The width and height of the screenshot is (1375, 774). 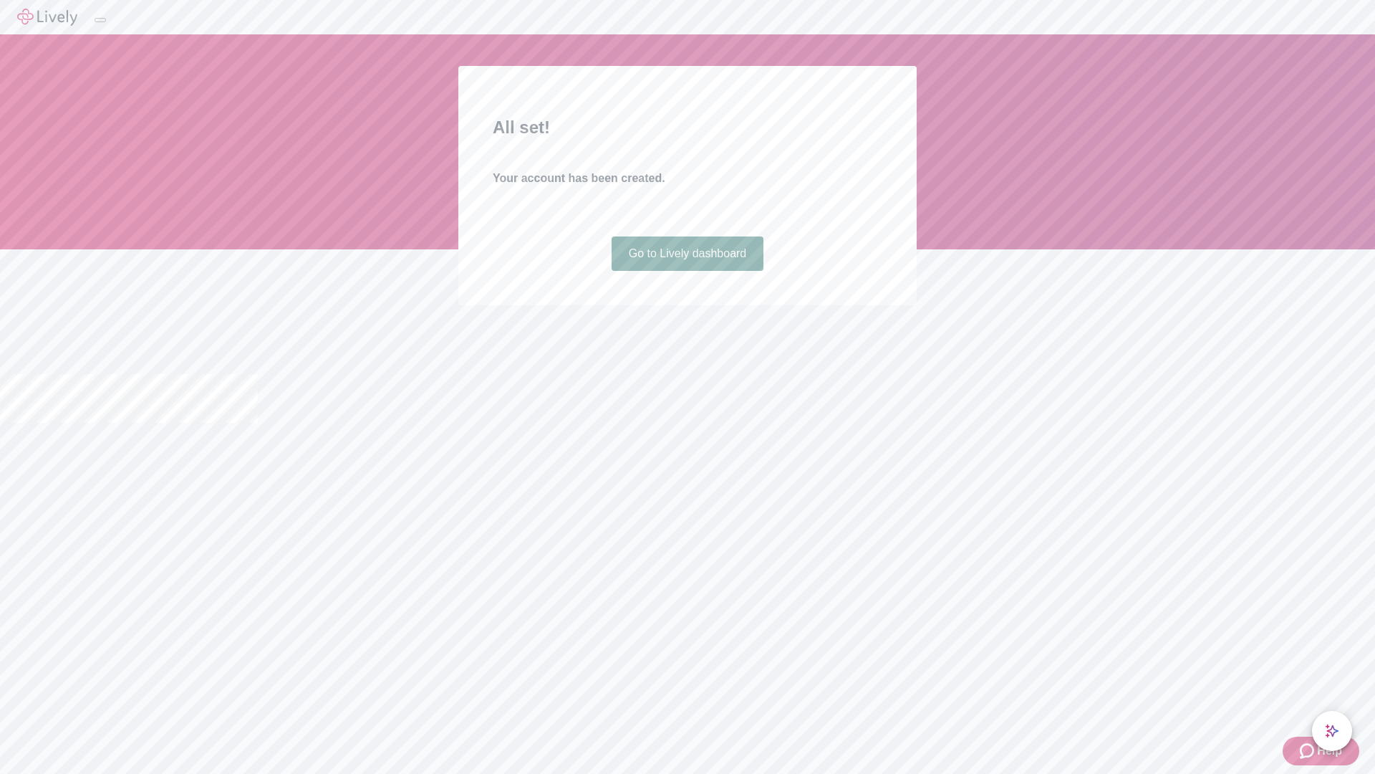 I want to click on svg: Zendesk support icon, so click(x=1309, y=751).